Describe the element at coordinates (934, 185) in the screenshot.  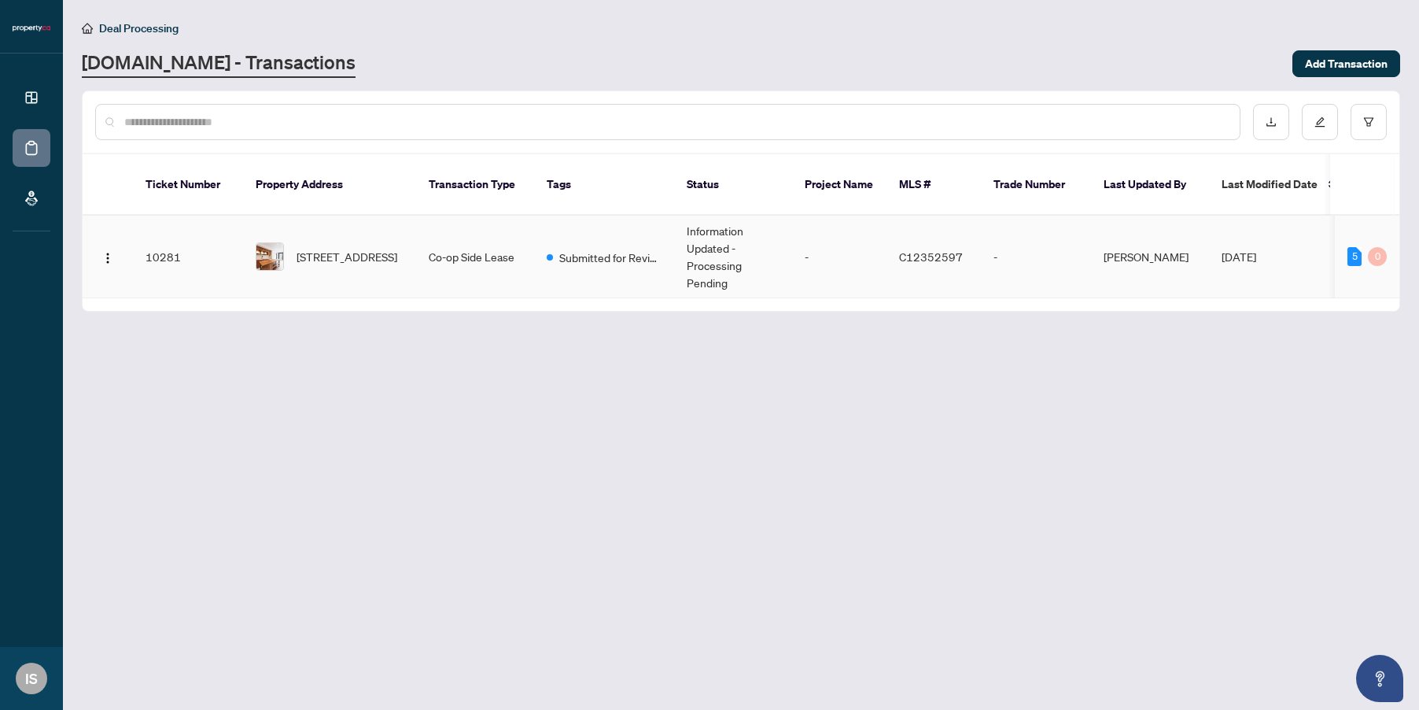
I see `th: MLS #` at that location.